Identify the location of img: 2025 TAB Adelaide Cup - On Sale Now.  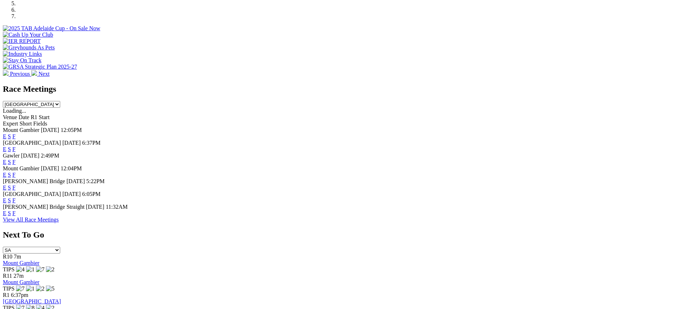
(52, 28).